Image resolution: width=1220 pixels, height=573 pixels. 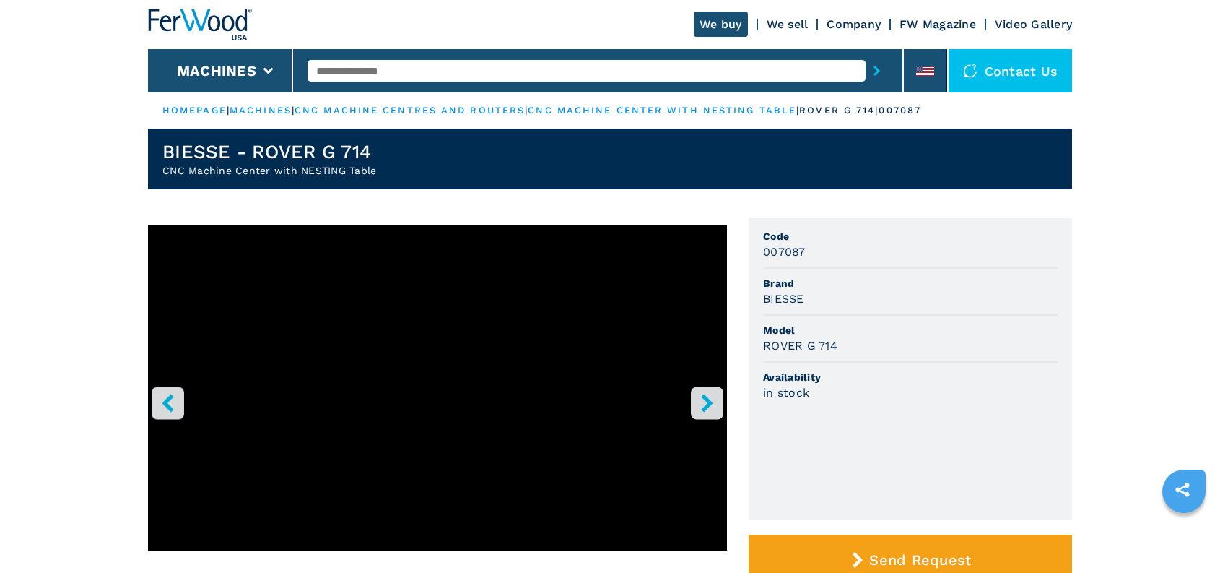 What do you see at coordinates (662, 110) in the screenshot?
I see `a: cnc machine center with nesting table` at bounding box center [662, 110].